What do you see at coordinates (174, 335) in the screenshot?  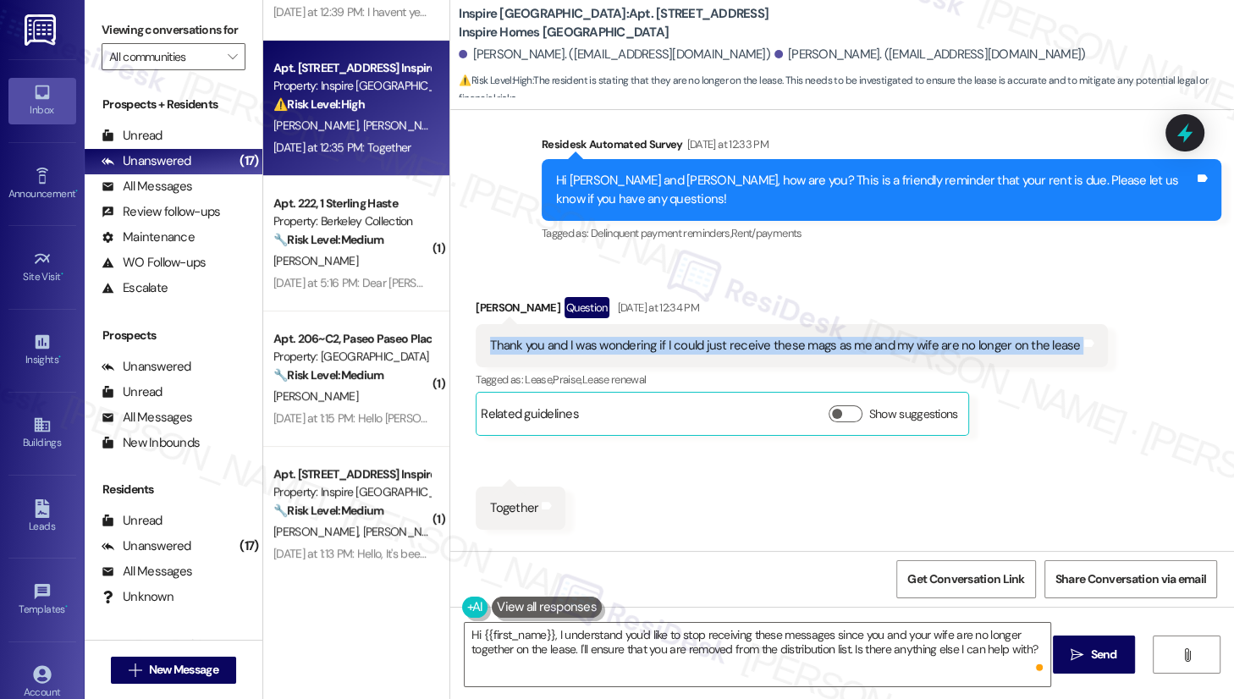 I see `div: Prospects` at bounding box center [174, 335].